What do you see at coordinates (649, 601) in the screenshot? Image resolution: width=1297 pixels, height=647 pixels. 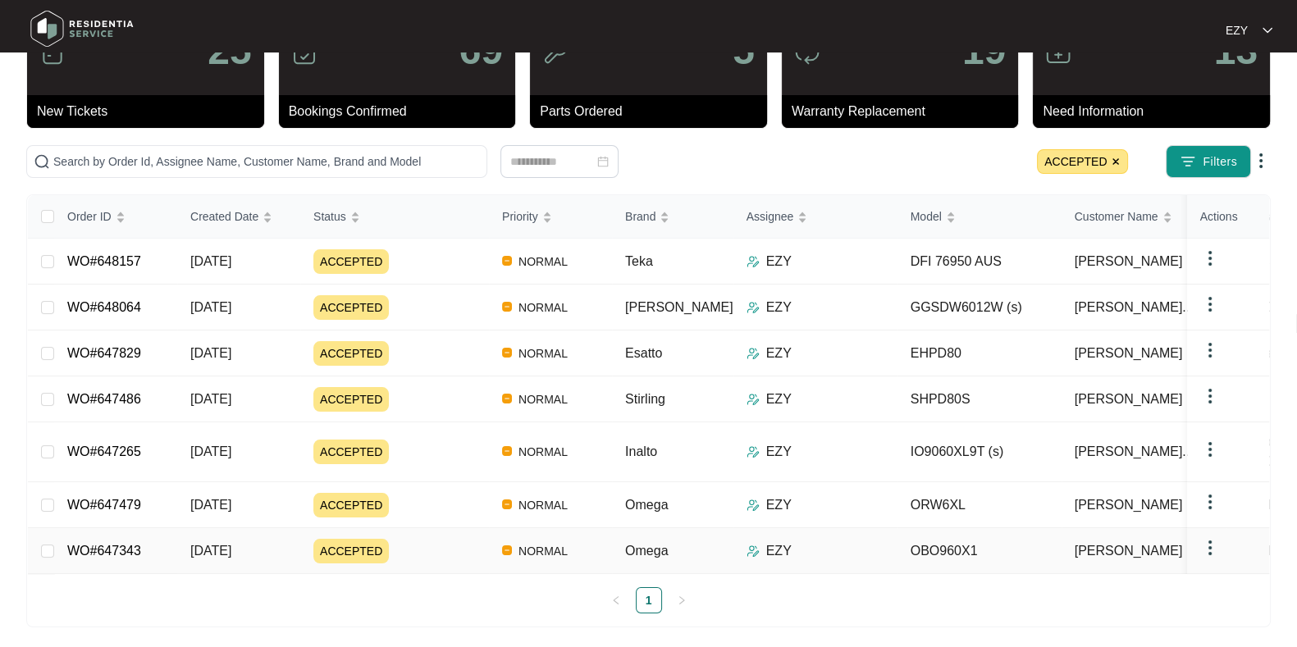 I see `a: 1` at bounding box center [649, 601].